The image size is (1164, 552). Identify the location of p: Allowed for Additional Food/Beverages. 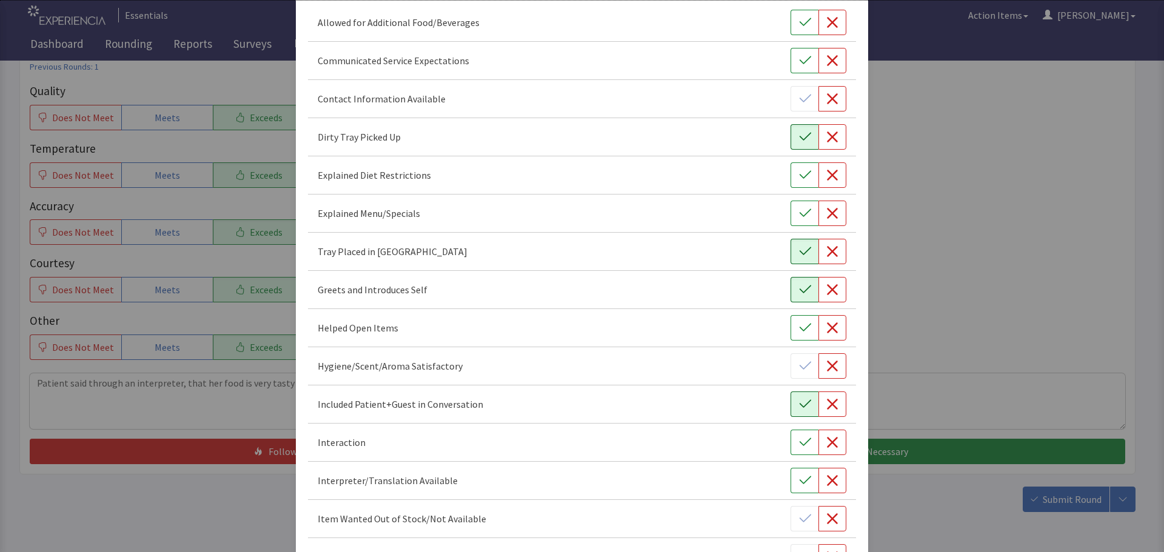
(398, 22).